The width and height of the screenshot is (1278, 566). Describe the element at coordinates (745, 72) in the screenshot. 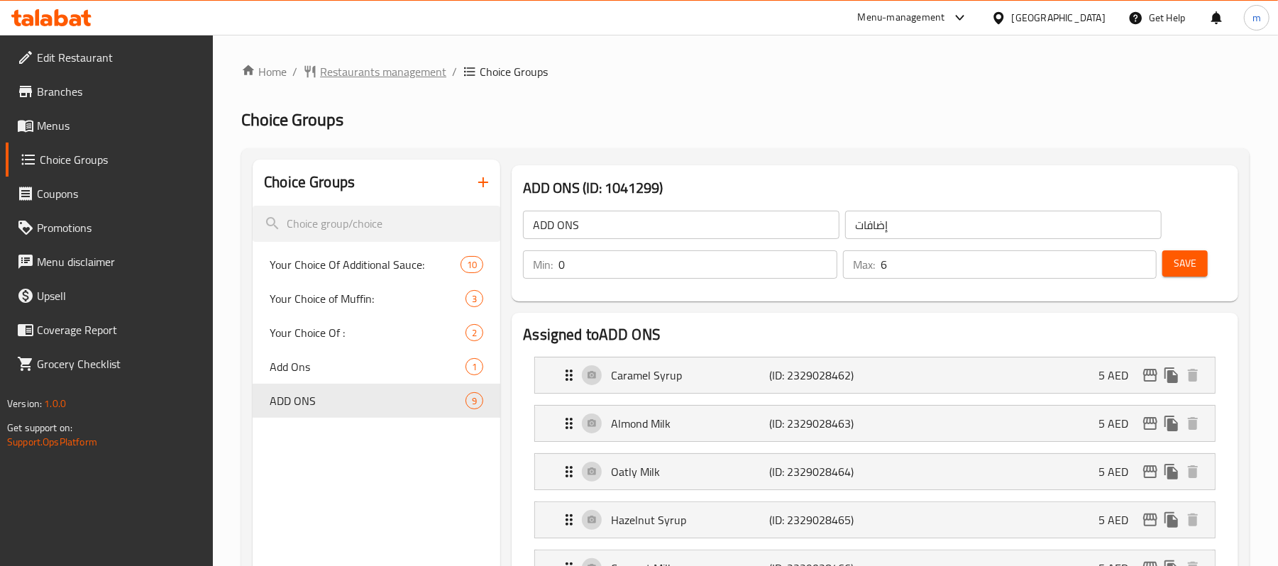

I see `nav: breadcrumb` at that location.